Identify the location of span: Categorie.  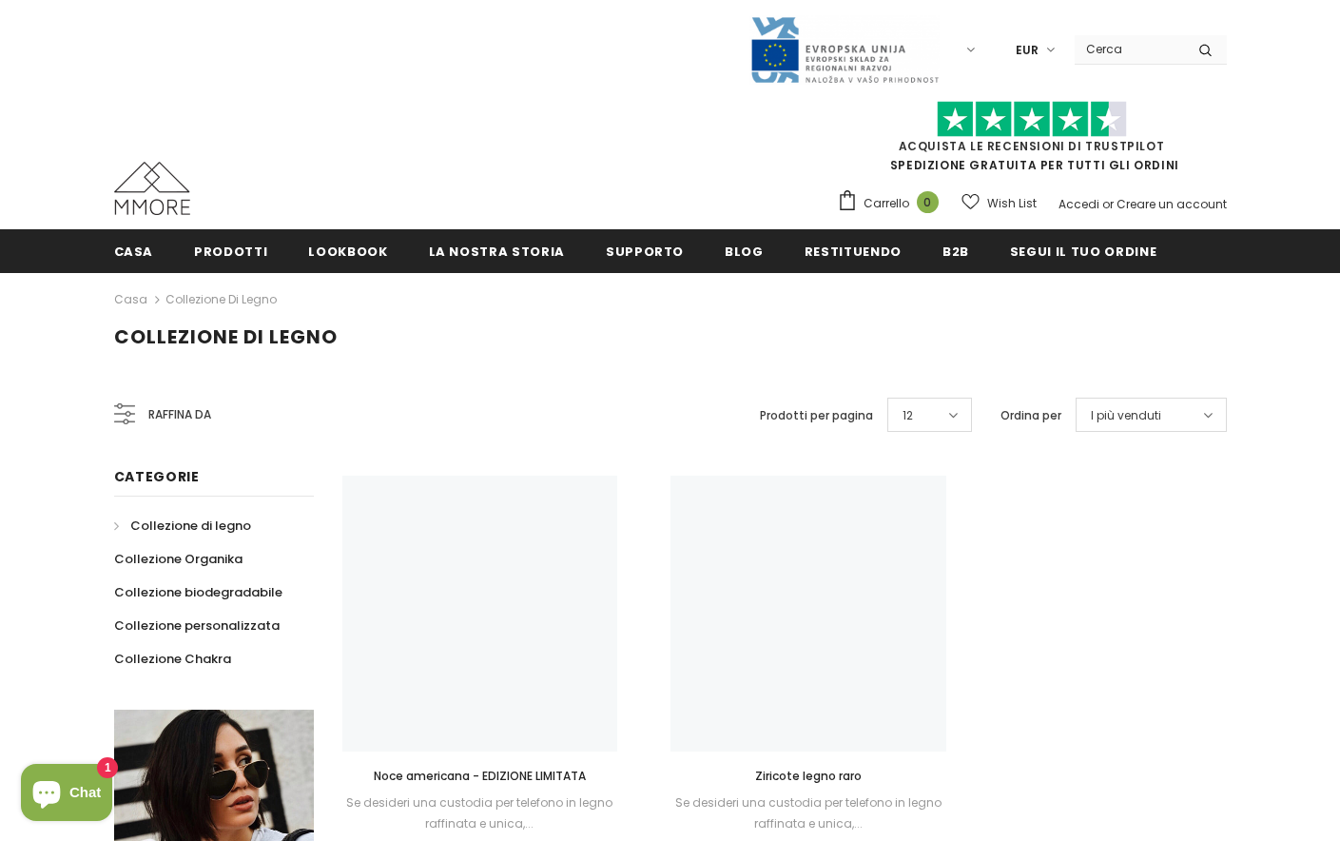
(157, 477).